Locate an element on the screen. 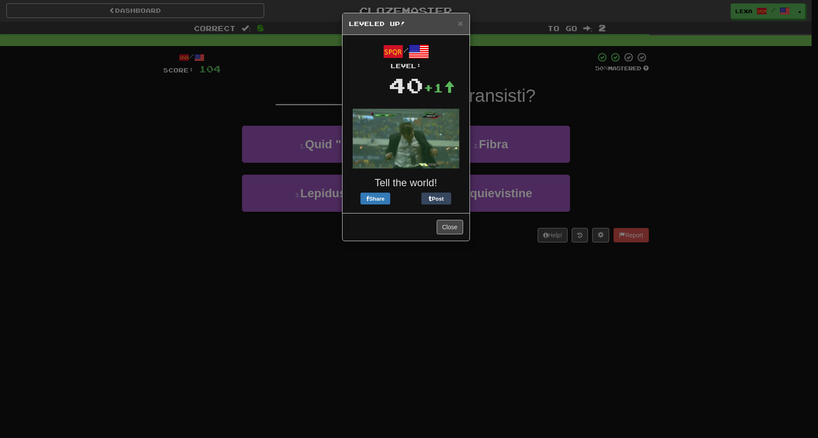 This screenshot has width=818, height=438. img: soccer-coach-2-a9306edb2ed3f6953285996bb4238f2040b39cbea5cfbac61ac5b5c8179d3151.gif is located at coordinates (406, 138).